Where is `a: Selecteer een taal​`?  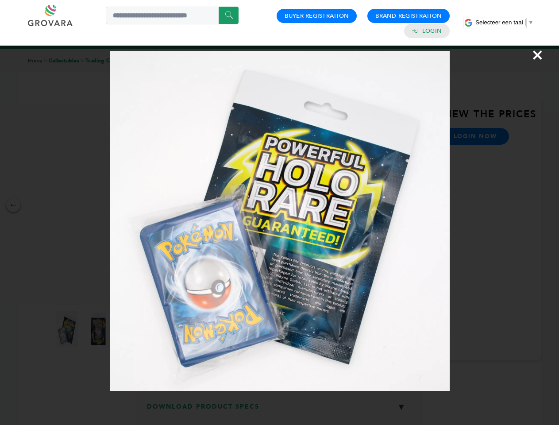
a: Selecteer een taal​ is located at coordinates (504, 22).